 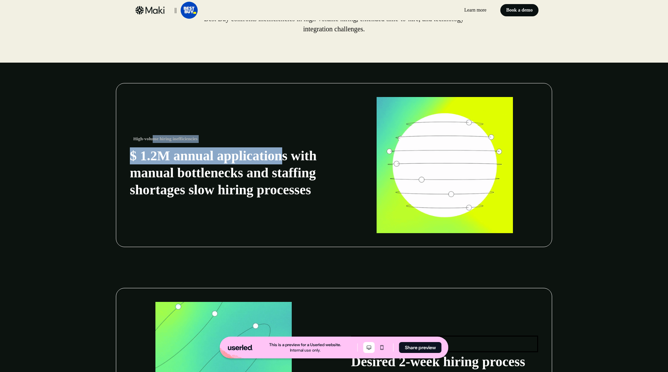 What do you see at coordinates (519, 10) in the screenshot?
I see `button: Book a demo` at bounding box center [519, 10].